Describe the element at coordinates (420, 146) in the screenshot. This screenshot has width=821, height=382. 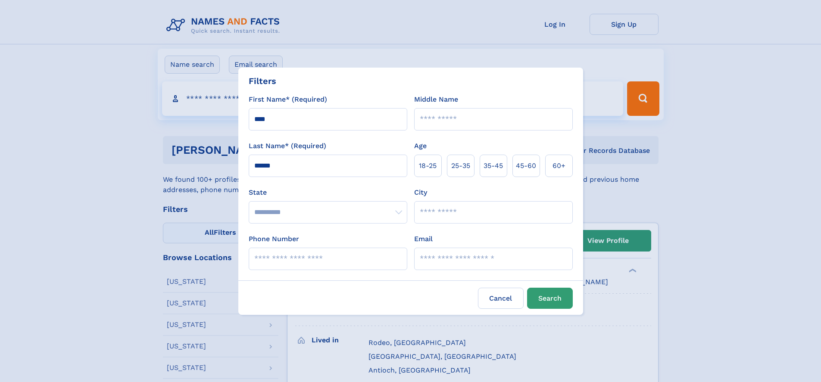
I see `label: Age` at that location.